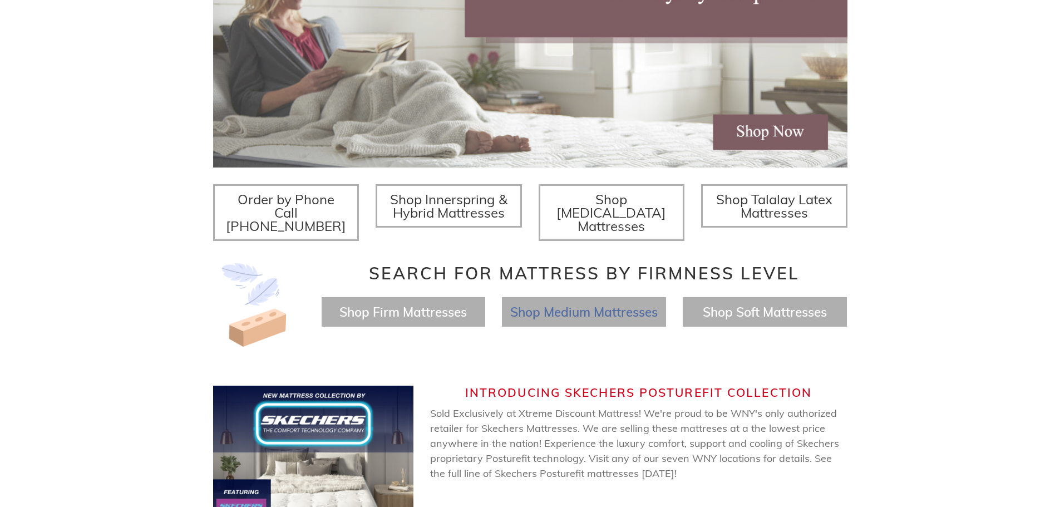  Describe the element at coordinates (584, 312) in the screenshot. I see `a: Shop Medium Mattresses` at that location.